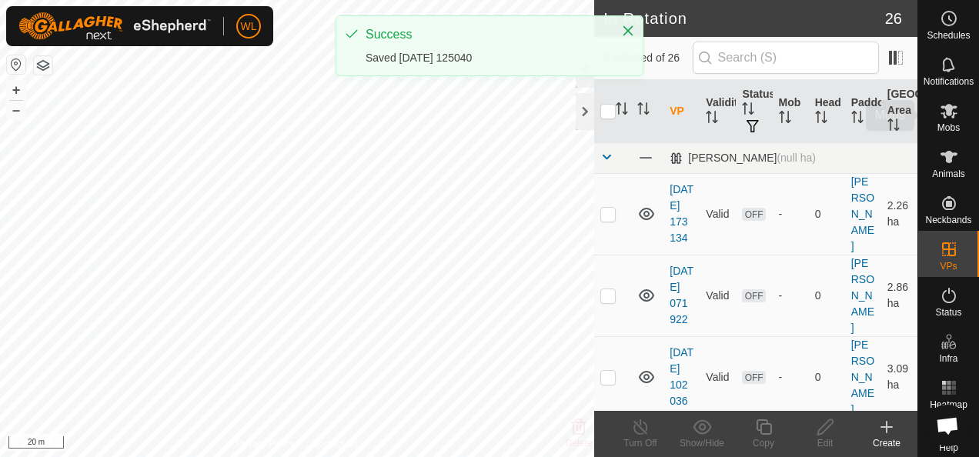 This screenshot has height=457, width=979. I want to click on td: 3.09 ha, so click(899, 377).